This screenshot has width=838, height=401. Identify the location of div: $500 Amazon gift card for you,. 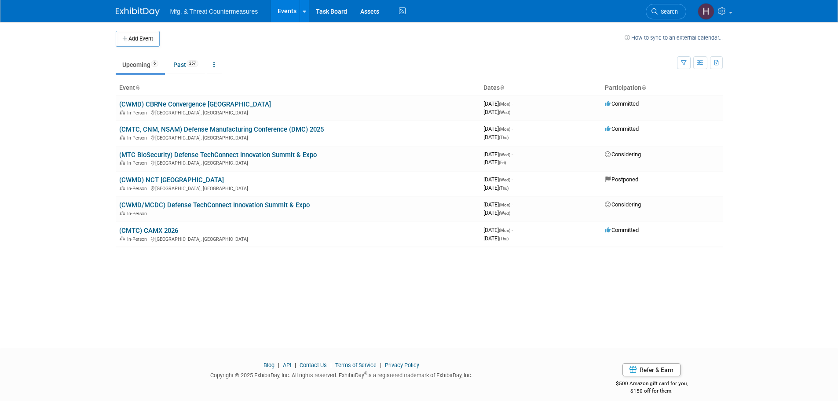
(652, 384).